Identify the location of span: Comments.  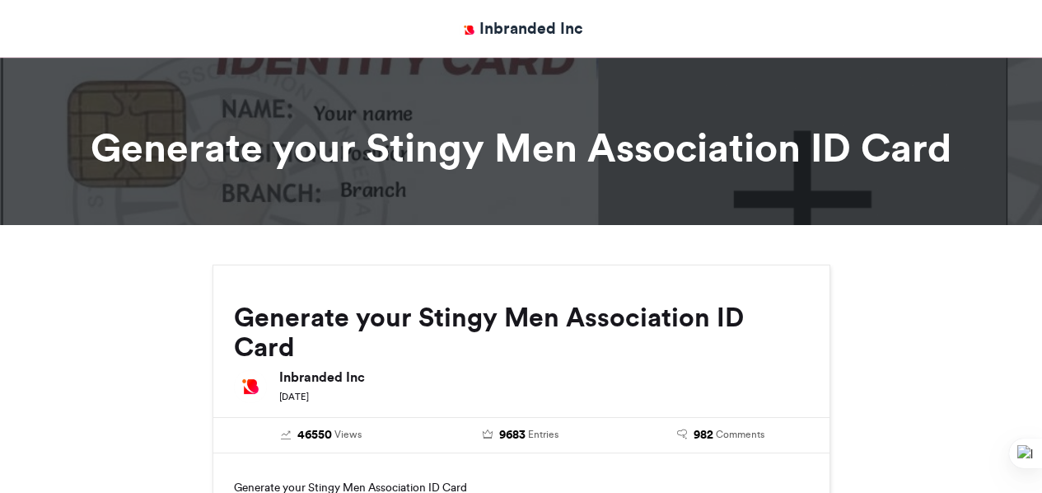
(740, 434).